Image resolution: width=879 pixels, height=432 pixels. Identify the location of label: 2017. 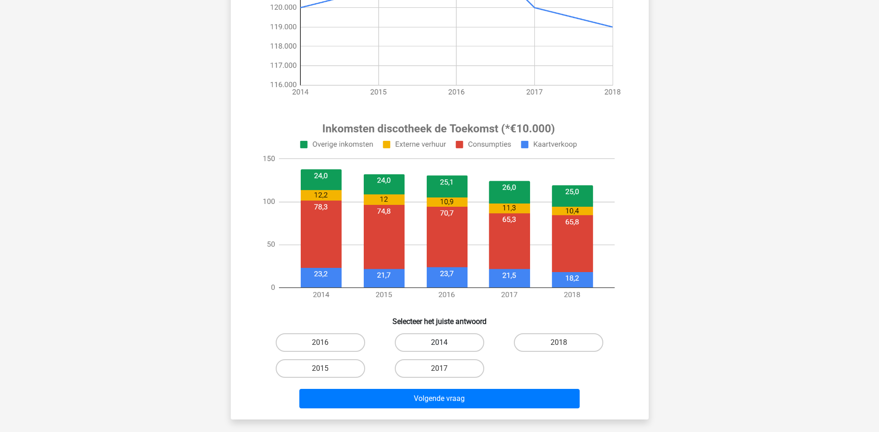
(439, 369).